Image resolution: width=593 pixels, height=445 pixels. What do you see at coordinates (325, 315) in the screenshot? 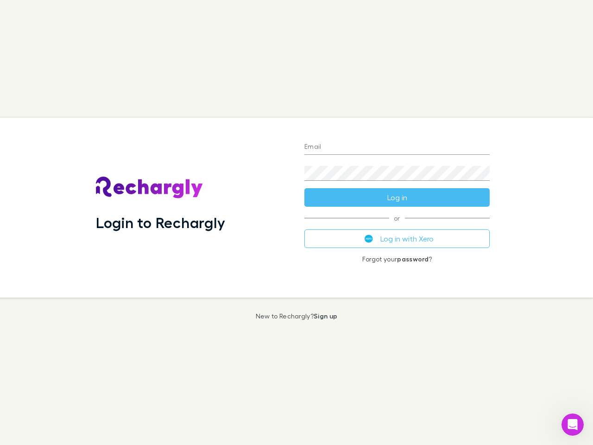
I see `a: Sign up` at bounding box center [325, 315].